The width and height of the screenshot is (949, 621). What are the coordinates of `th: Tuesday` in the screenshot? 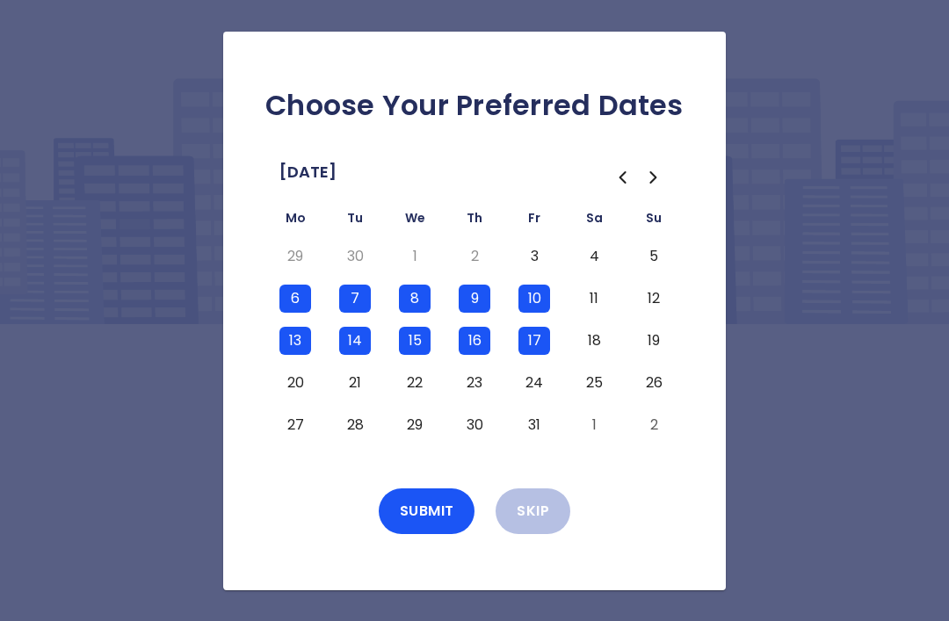 It's located at (355, 222).